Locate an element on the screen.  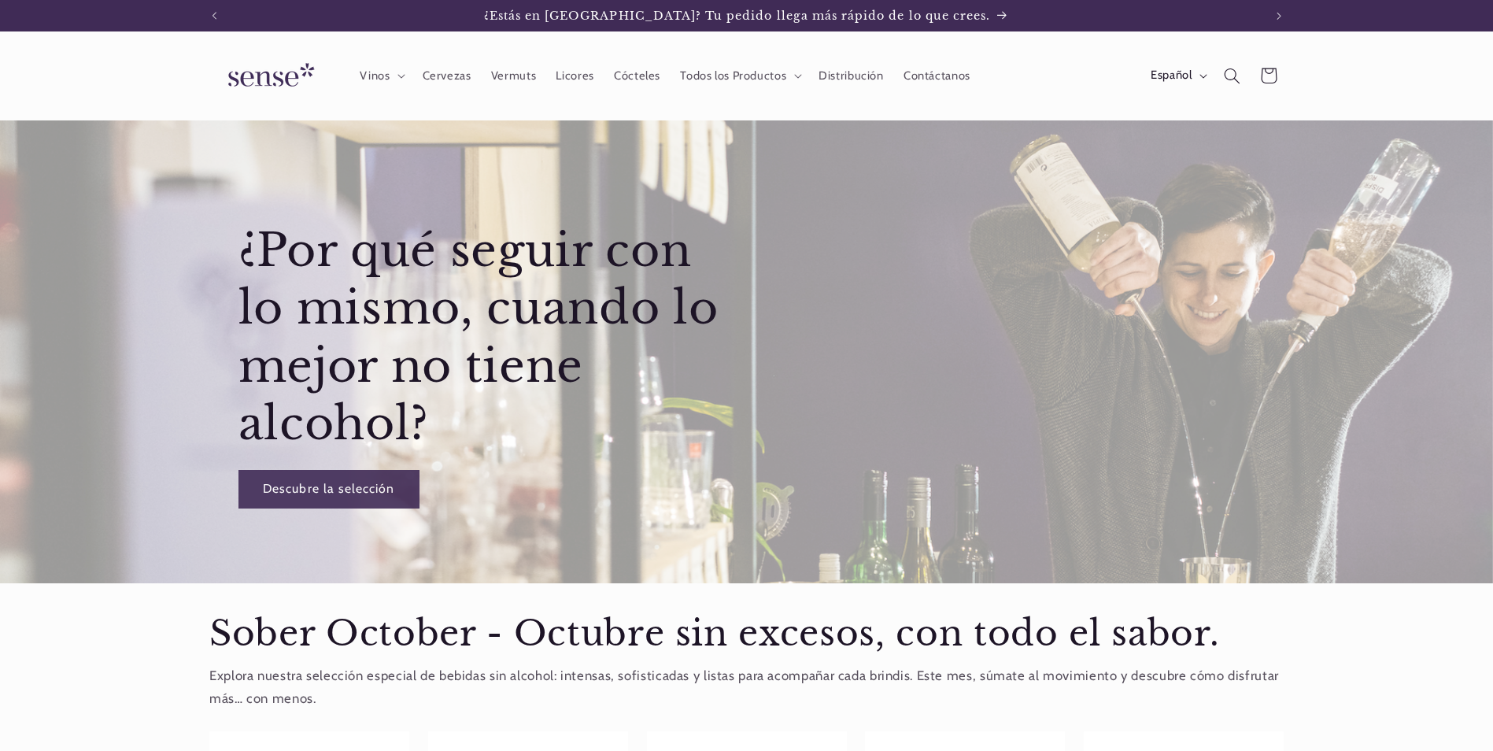
a: Cócteles is located at coordinates (637, 76).